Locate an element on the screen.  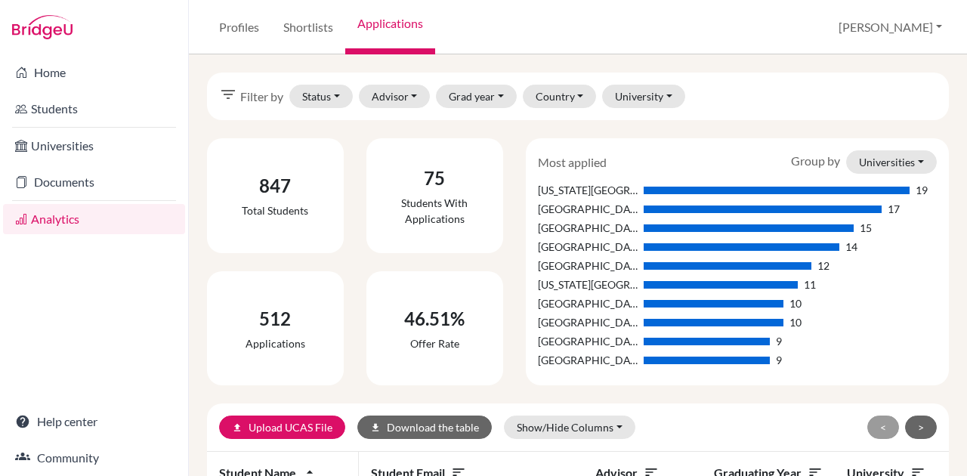
div: Applications is located at coordinates (275, 343).